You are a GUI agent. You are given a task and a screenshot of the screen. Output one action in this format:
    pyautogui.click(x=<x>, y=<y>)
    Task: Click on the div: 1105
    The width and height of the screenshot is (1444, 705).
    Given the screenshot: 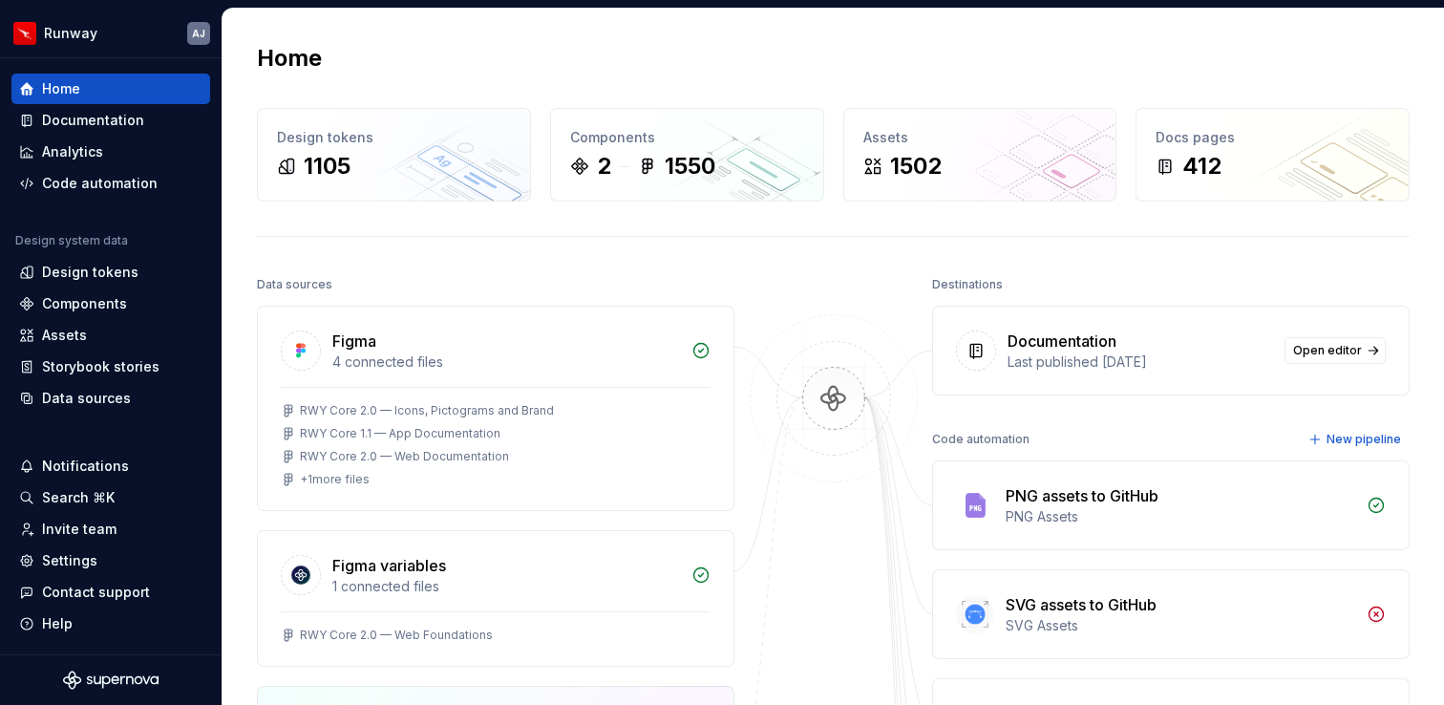 What is the action you would take?
    pyautogui.click(x=327, y=166)
    